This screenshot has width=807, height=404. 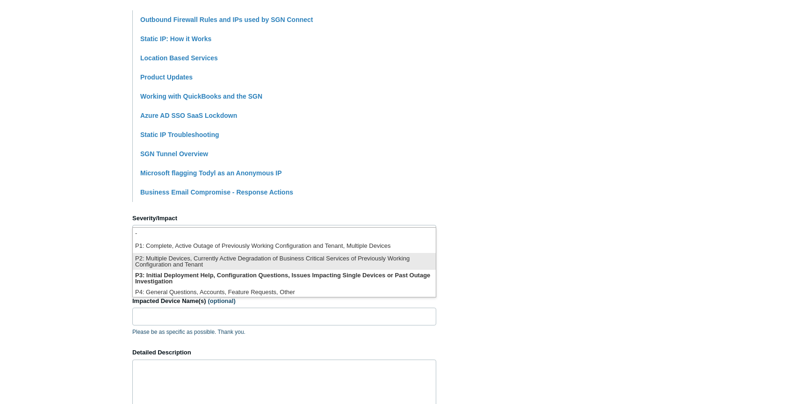 I want to click on a: Outbound Firewall Rules and IPs used by SGN Connect, so click(x=227, y=20).